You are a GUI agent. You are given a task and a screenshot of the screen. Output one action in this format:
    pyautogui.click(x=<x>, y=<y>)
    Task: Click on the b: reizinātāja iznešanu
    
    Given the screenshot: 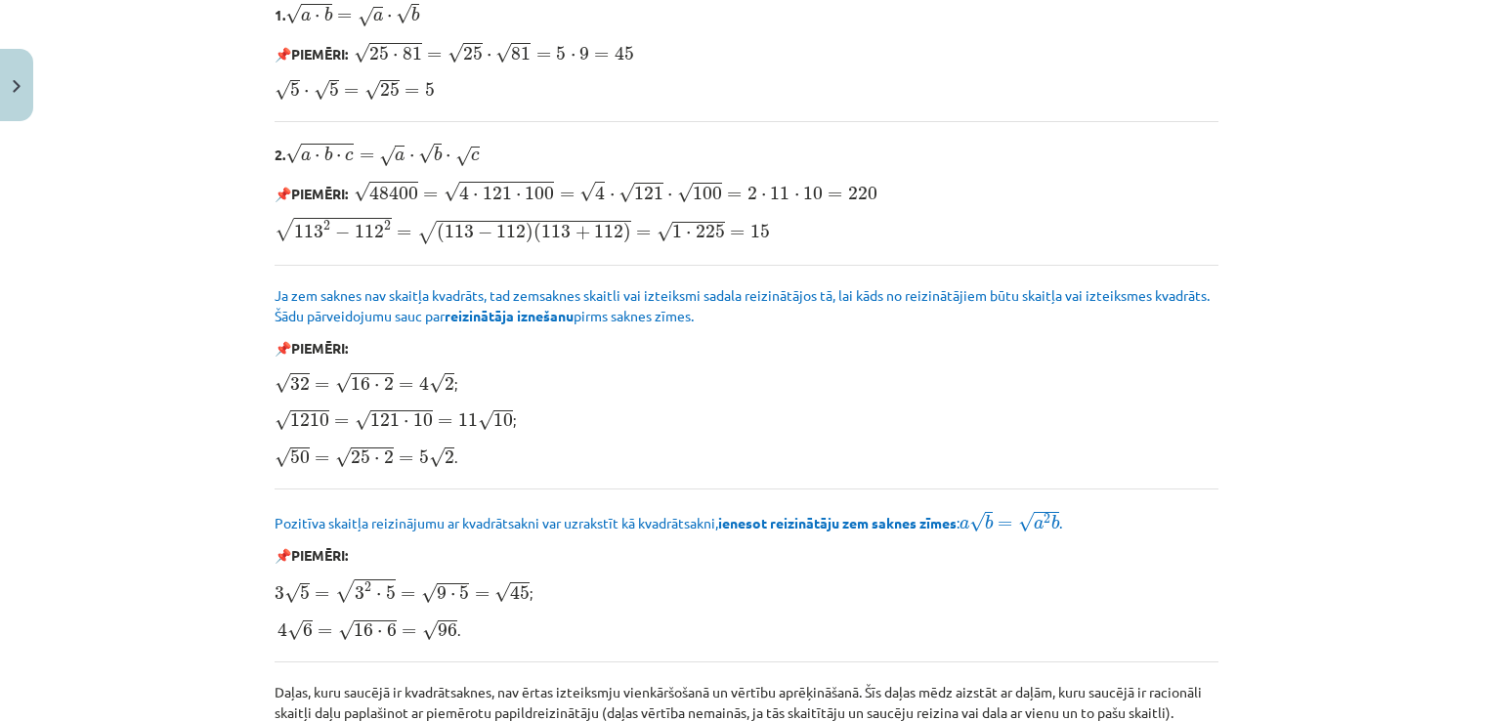 What is the action you would take?
    pyautogui.click(x=509, y=316)
    